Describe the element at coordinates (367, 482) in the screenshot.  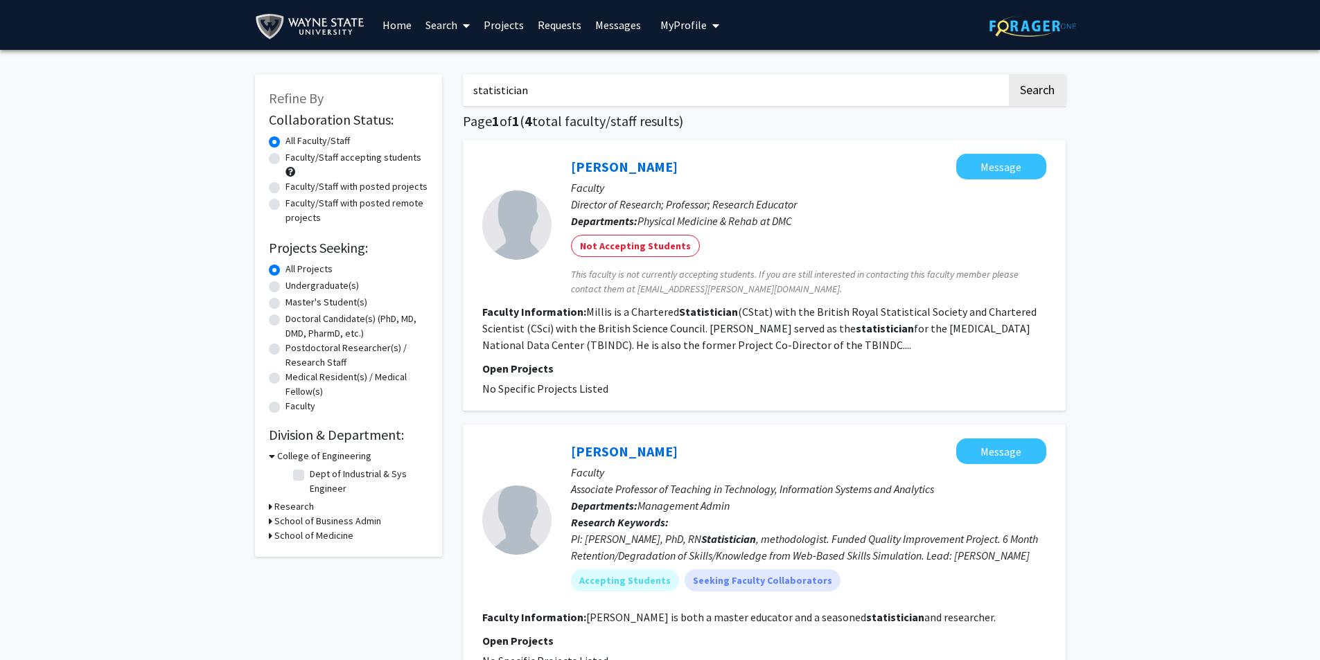
I see `label: Dept of Industrial & Sys Engineer` at that location.